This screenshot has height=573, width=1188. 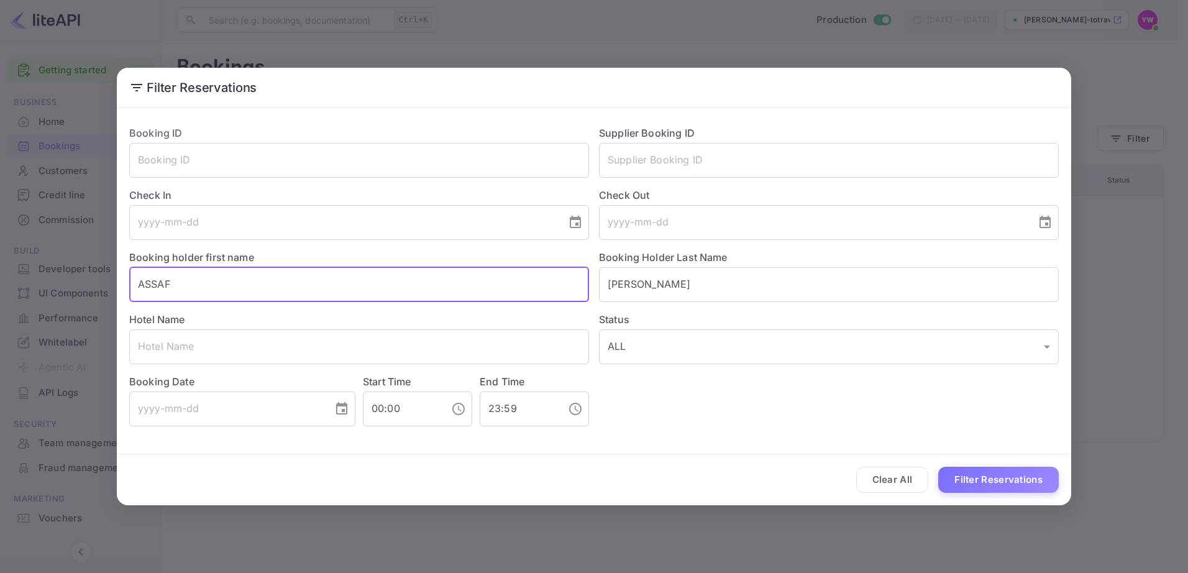 What do you see at coordinates (242, 381) in the screenshot?
I see `label: Booking Date` at bounding box center [242, 381].